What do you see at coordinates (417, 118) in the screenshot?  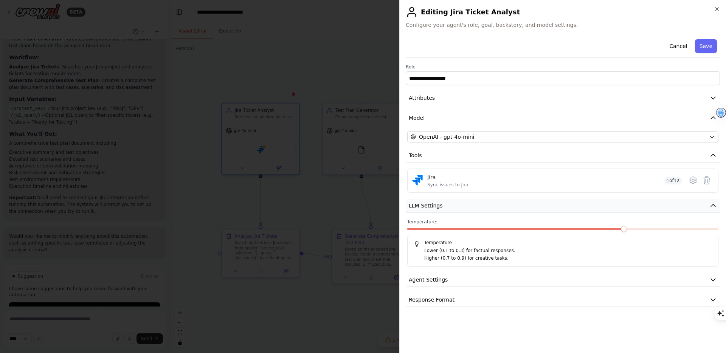 I see `span: Model` at bounding box center [417, 118].